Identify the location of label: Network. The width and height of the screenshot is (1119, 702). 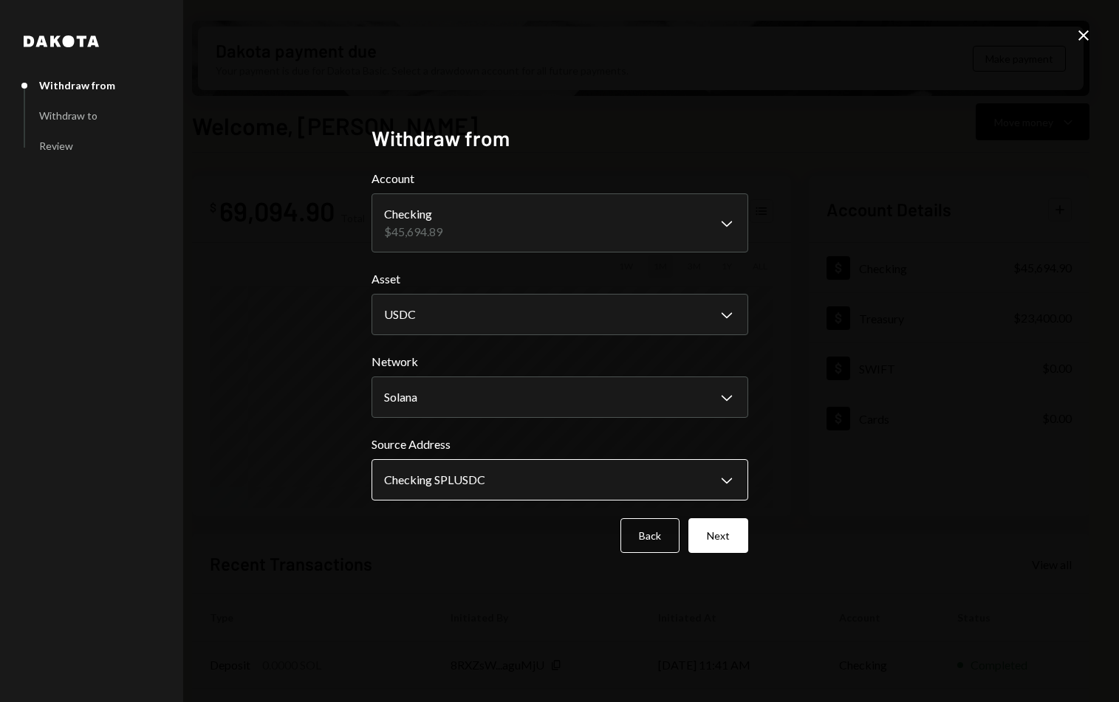
(560, 362).